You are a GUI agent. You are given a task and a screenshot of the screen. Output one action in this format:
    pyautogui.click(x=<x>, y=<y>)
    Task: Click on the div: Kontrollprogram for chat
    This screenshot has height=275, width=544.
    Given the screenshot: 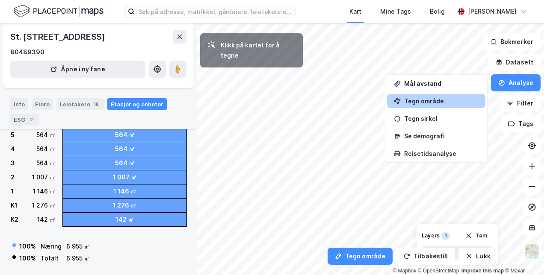 What is the action you would take?
    pyautogui.click(x=523, y=255)
    